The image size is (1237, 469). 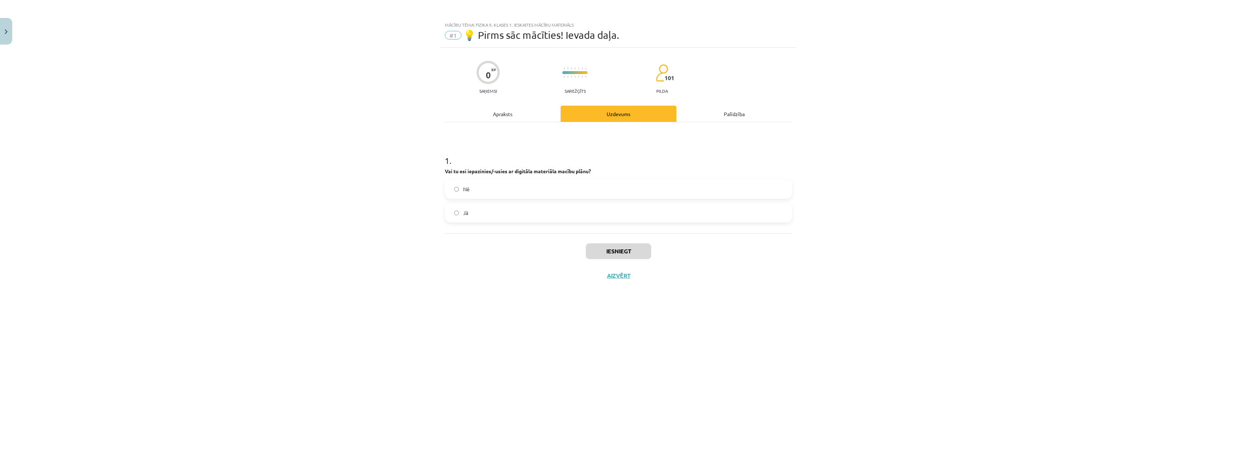 I want to click on span: XP, so click(x=493, y=69).